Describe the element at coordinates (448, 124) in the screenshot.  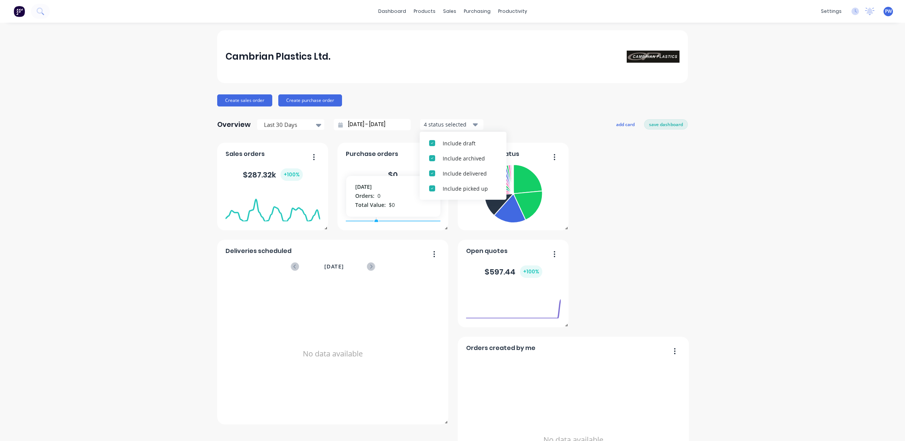
I see `div: 4 status selected` at that location.